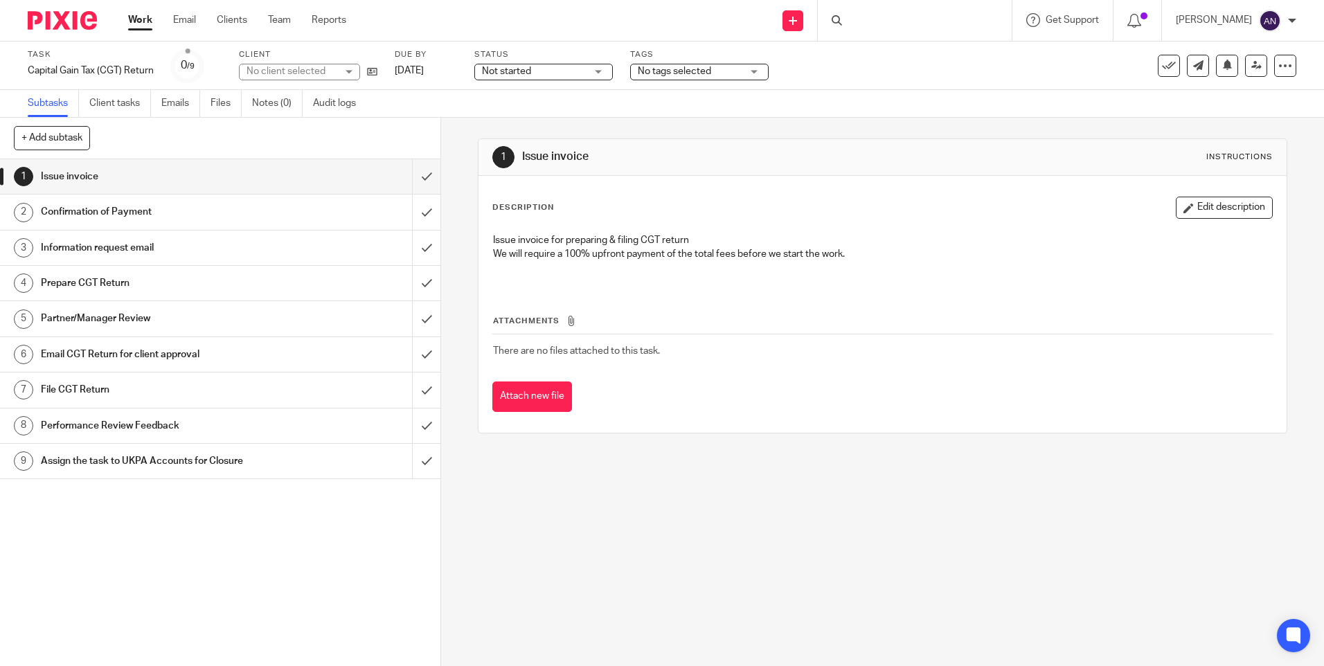 Image resolution: width=1324 pixels, height=666 pixels. What do you see at coordinates (160, 354) in the screenshot?
I see `h1: Email CGT Return for client approval` at bounding box center [160, 354].